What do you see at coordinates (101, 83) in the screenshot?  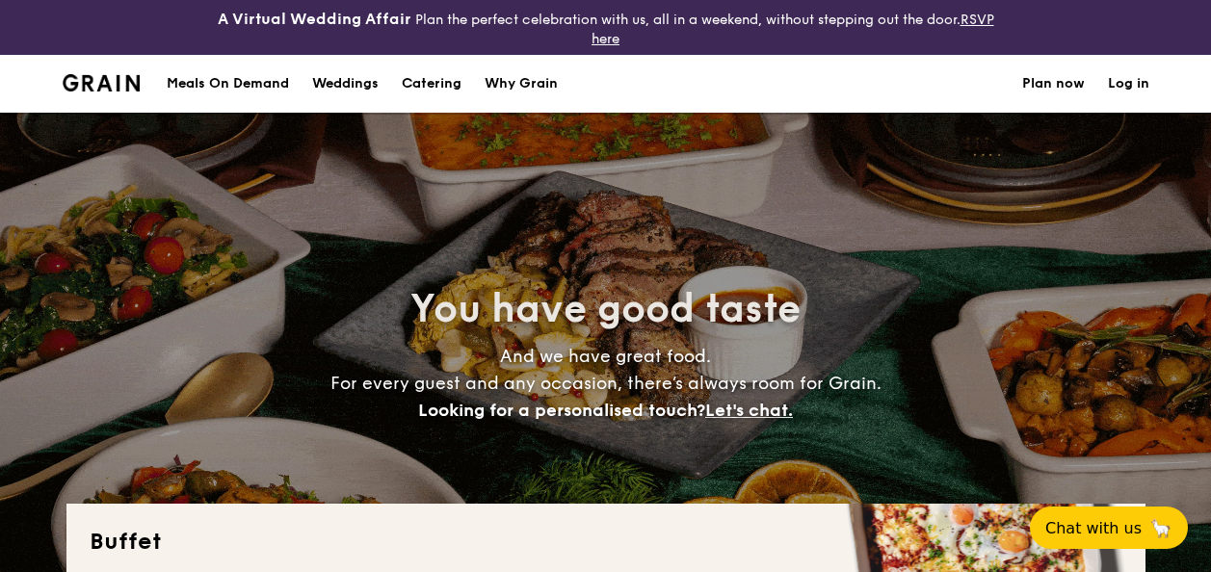 I see `a: Logotype` at bounding box center [101, 83].